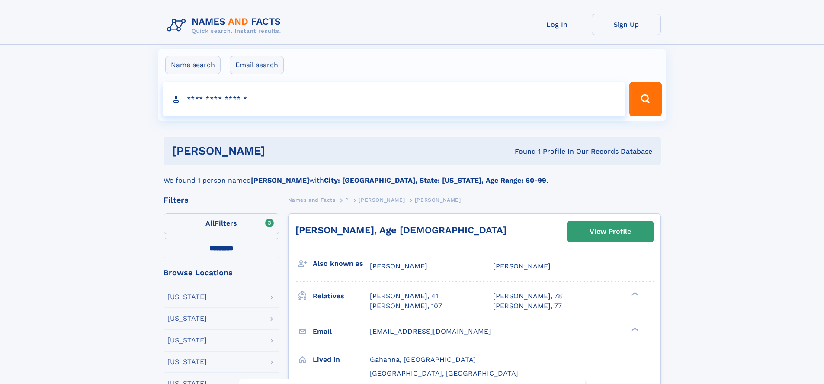 The image size is (824, 384). Describe the element at coordinates (222, 200) in the screenshot. I see `div: Filters` at that location.